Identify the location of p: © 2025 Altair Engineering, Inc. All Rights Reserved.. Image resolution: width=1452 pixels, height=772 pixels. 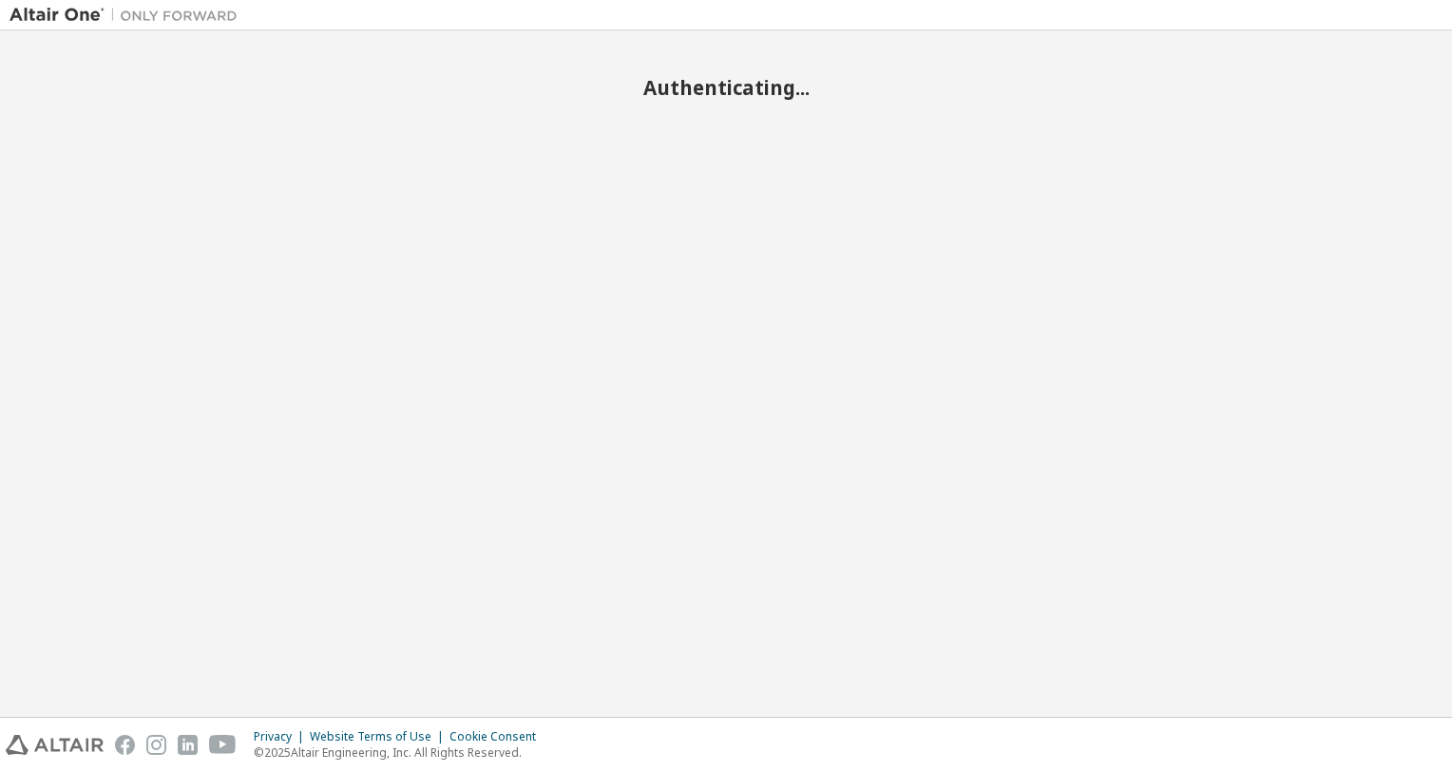
(400, 752).